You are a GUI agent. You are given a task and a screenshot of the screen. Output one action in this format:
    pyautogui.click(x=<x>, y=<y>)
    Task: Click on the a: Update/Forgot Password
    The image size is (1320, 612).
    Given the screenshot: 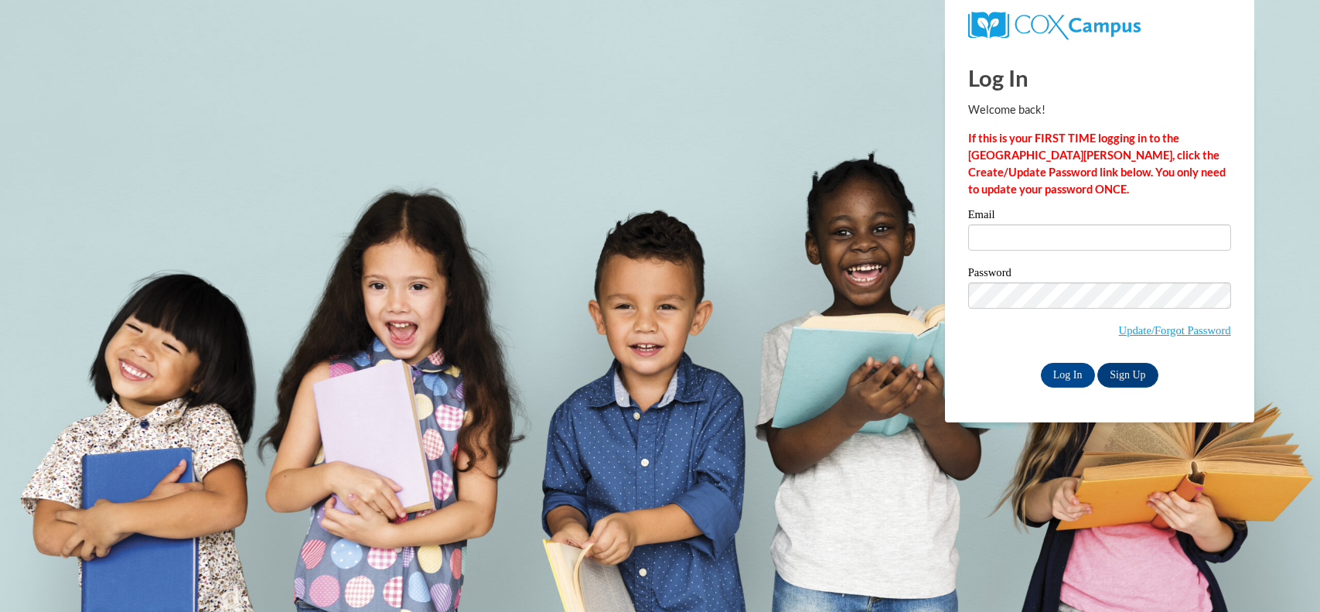 What is the action you would take?
    pyautogui.click(x=1175, y=330)
    